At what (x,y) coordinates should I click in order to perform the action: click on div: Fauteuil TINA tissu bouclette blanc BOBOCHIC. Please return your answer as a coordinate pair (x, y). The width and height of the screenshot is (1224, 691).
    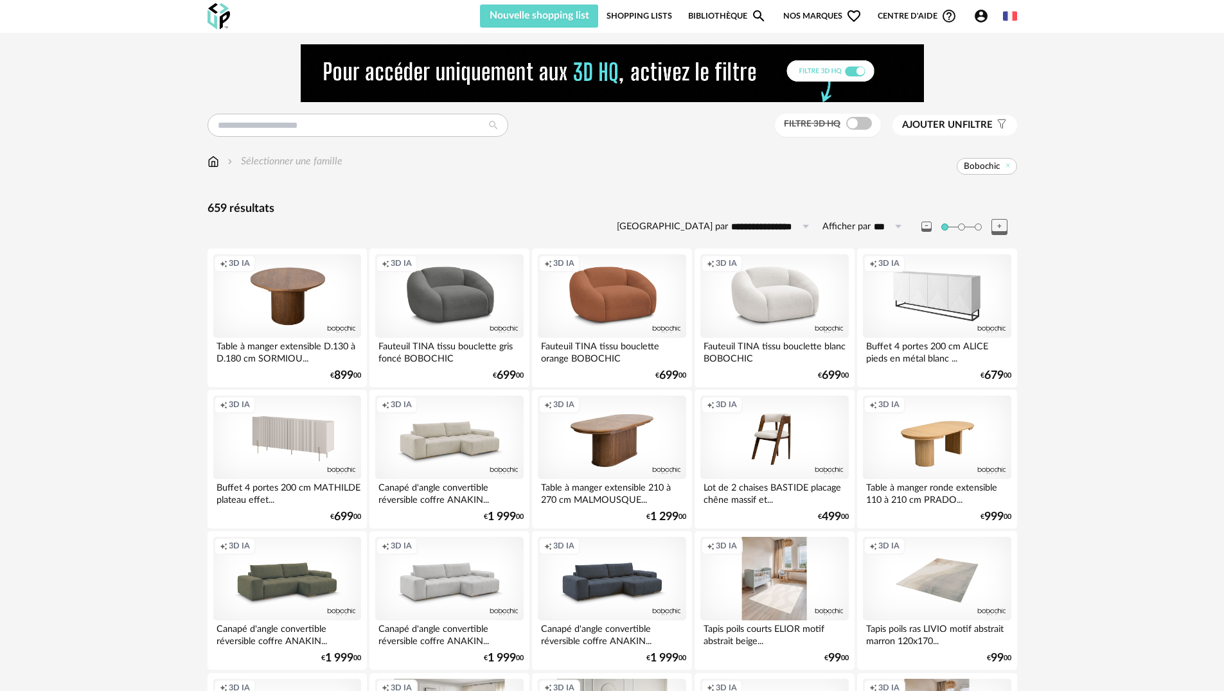
    Looking at the image, I should click on (774, 351).